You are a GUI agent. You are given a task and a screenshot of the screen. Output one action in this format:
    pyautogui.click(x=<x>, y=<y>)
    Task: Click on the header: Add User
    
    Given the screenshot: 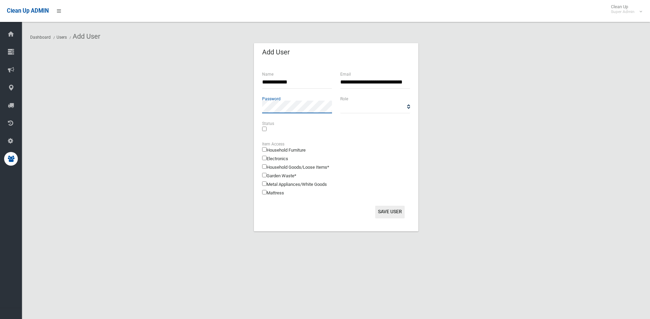 What is the action you would take?
    pyautogui.click(x=276, y=52)
    